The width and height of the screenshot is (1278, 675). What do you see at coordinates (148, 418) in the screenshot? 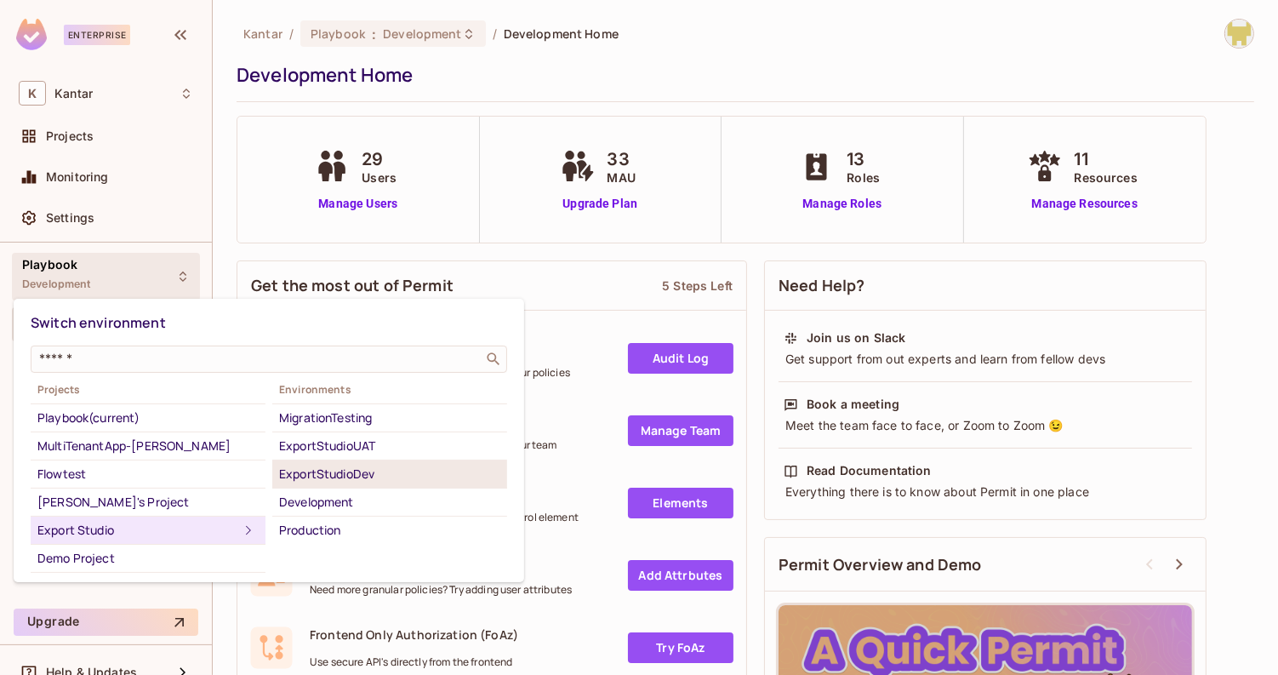
I see `div: Playbook (current)` at bounding box center [148, 418].